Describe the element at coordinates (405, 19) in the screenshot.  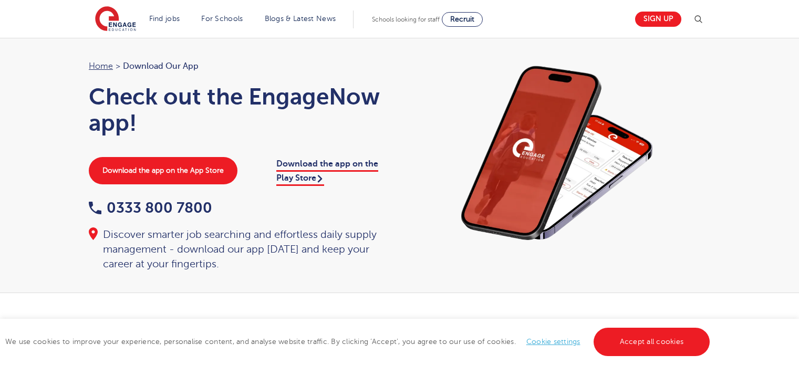
I see `span: Schools looking for staff` at that location.